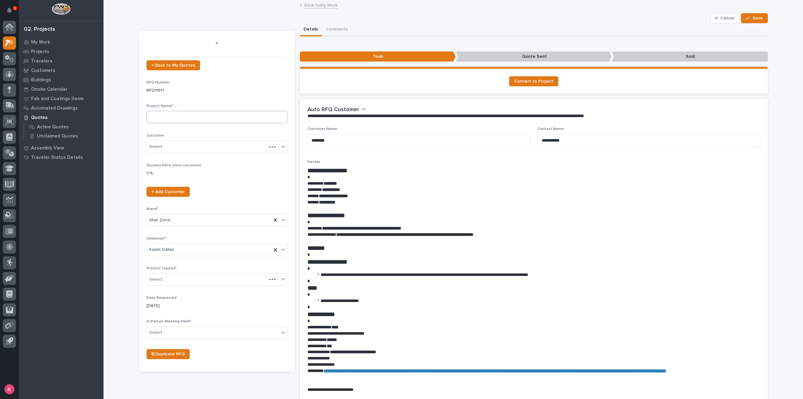  I want to click on p: Assembly View, so click(47, 148).